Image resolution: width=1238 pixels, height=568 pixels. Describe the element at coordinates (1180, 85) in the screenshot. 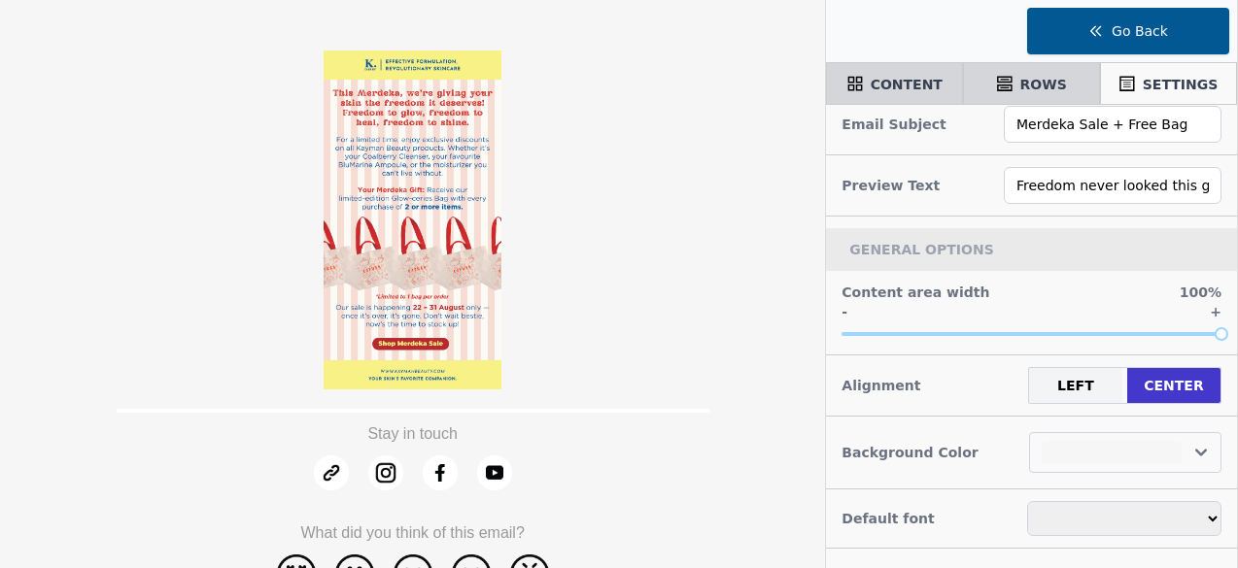

I see `span: SETTINGS` at that location.